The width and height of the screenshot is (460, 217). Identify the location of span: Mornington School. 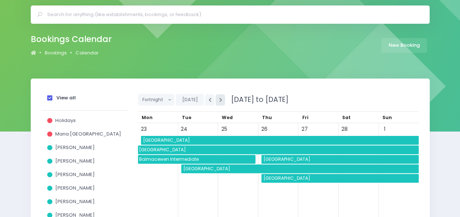
(340, 178).